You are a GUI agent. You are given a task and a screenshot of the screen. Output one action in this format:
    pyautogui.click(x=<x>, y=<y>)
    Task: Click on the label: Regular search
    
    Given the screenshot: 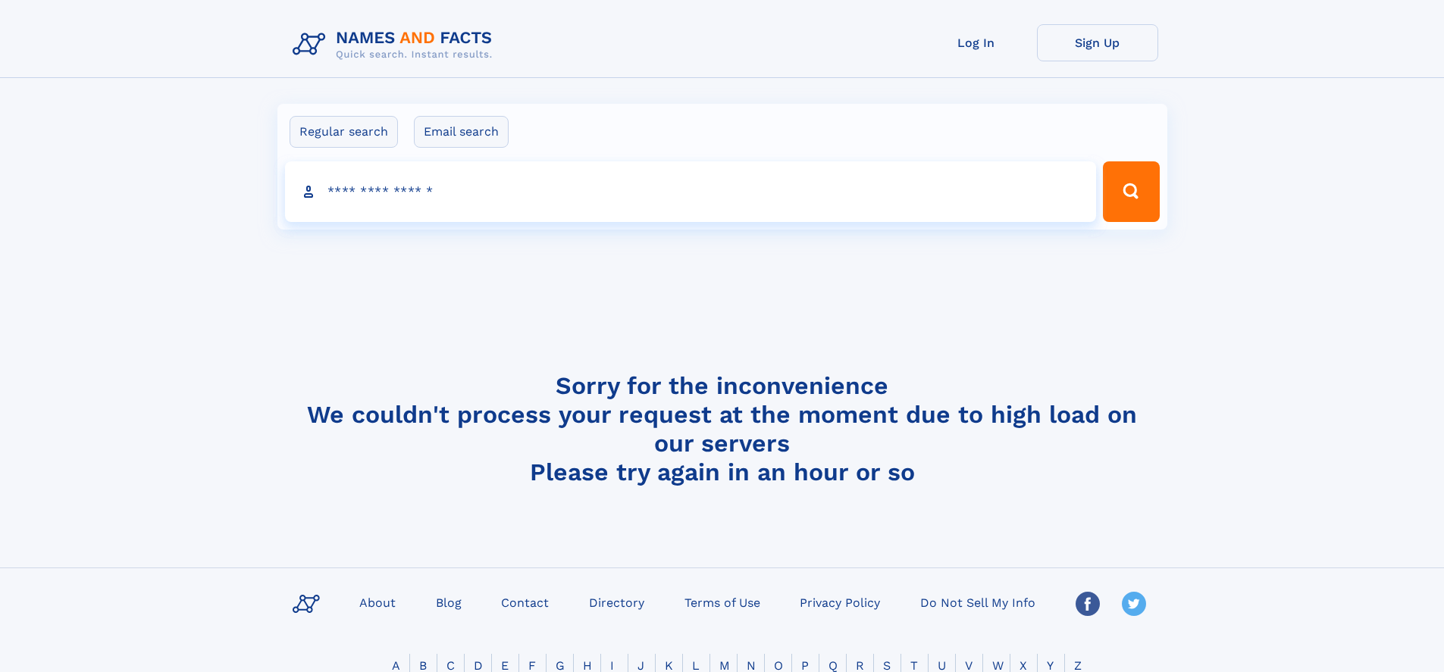 What is the action you would take?
    pyautogui.click(x=343, y=132)
    